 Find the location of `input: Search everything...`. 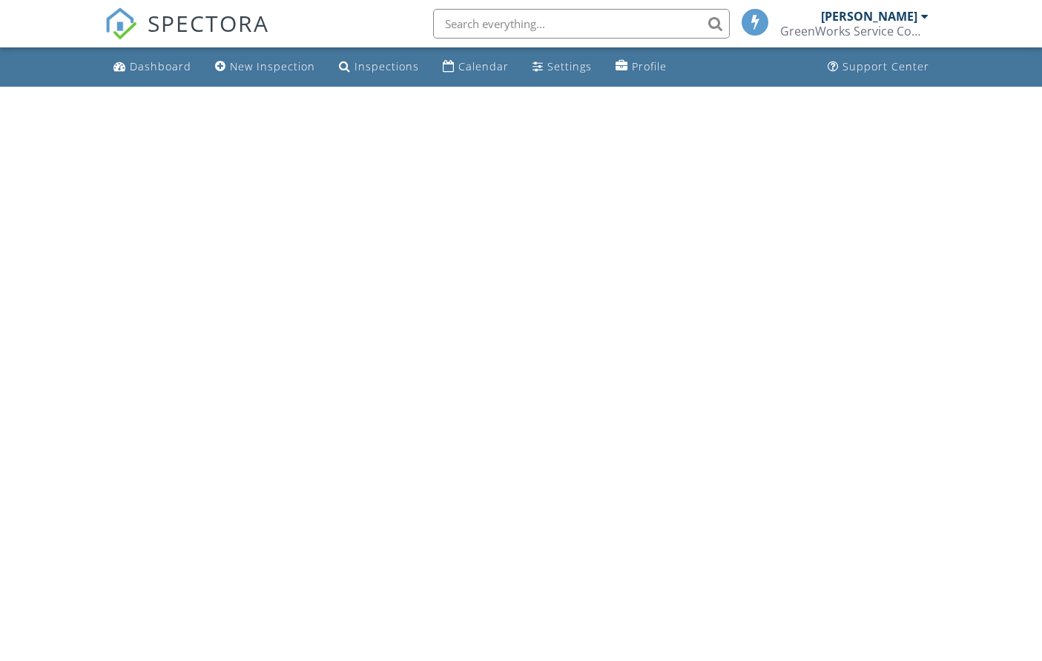

input: Search everything... is located at coordinates (581, 24).